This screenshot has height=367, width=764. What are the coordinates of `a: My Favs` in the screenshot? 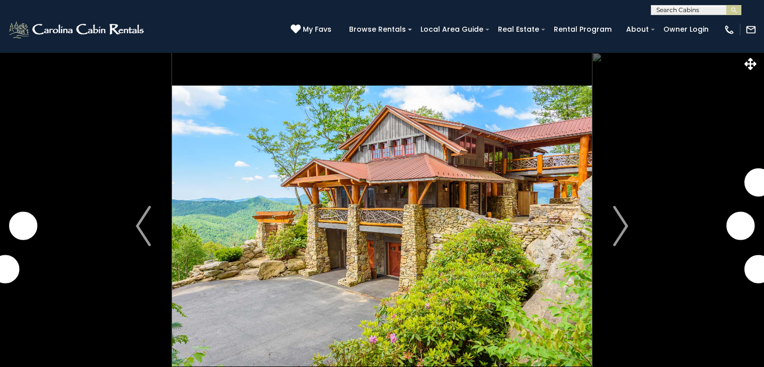 It's located at (312, 30).